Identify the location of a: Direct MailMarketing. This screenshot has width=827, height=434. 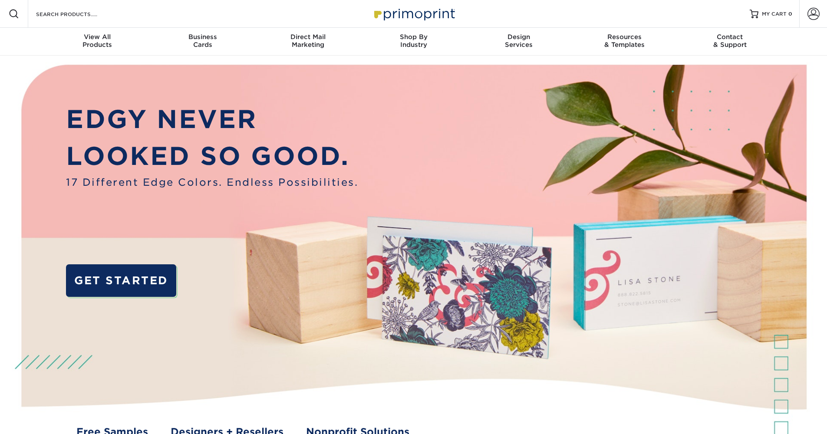
(308, 42).